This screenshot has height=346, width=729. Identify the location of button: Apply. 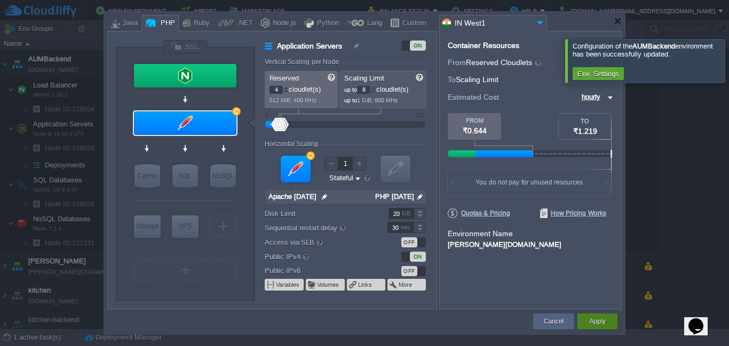
(597, 322).